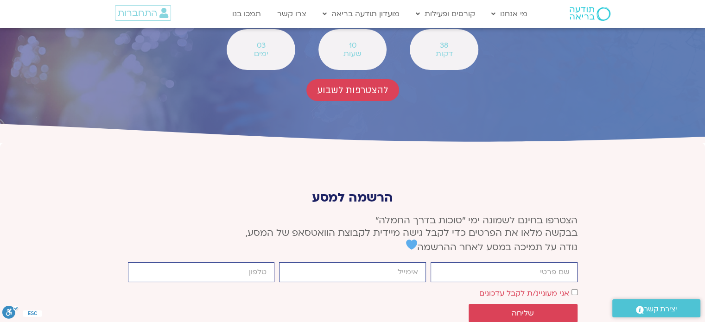  What do you see at coordinates (657, 308) in the screenshot?
I see `a: יצירת קשר` at bounding box center [657, 308].